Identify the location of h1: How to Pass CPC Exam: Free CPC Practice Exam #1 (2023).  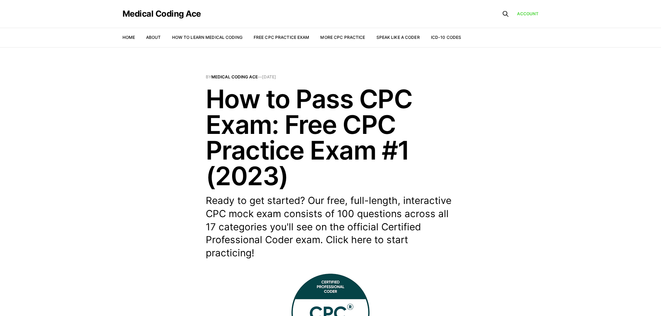
(331, 137).